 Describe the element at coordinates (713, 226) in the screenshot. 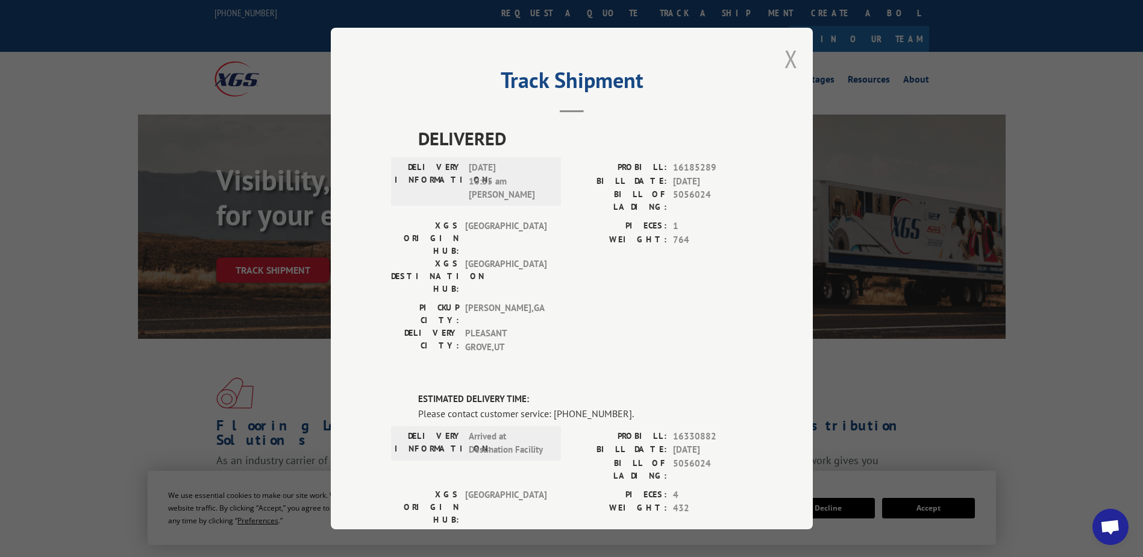

I see `span: 1` at that location.